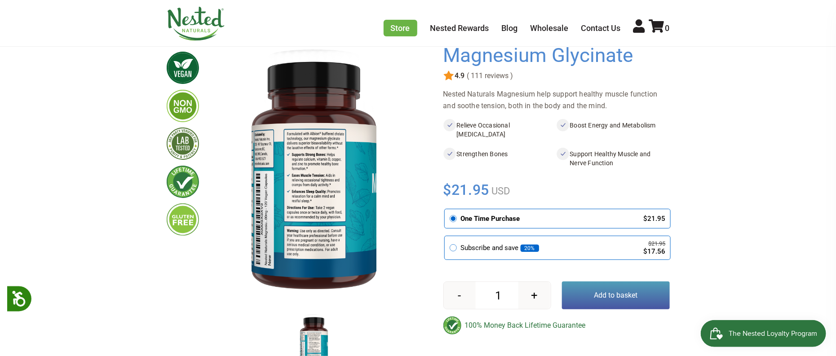 The image size is (836, 356). What do you see at coordinates (510, 28) in the screenshot?
I see `a: Blog` at bounding box center [510, 28].